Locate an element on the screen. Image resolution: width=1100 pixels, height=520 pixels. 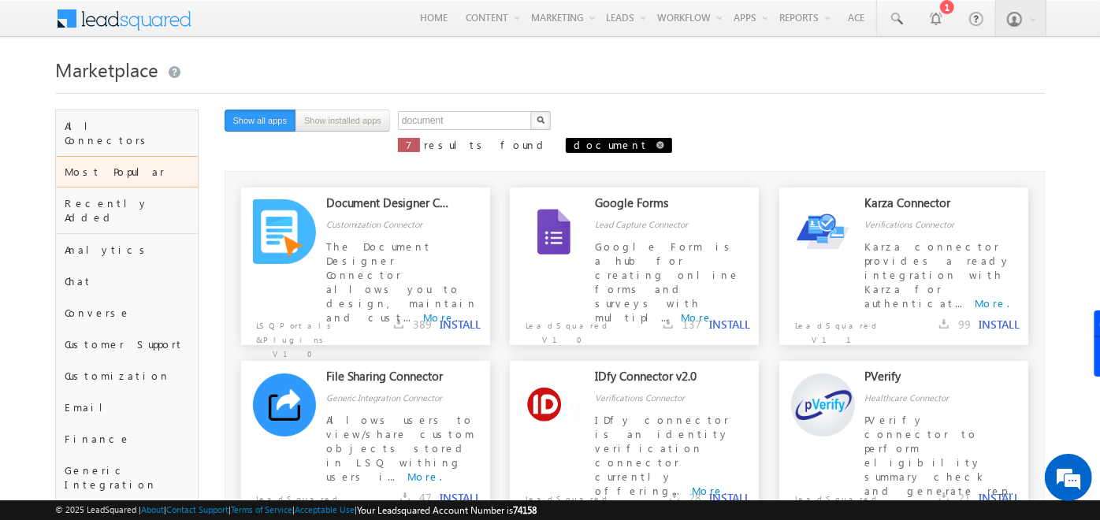
div: PVerify is located at coordinates (929, 380).